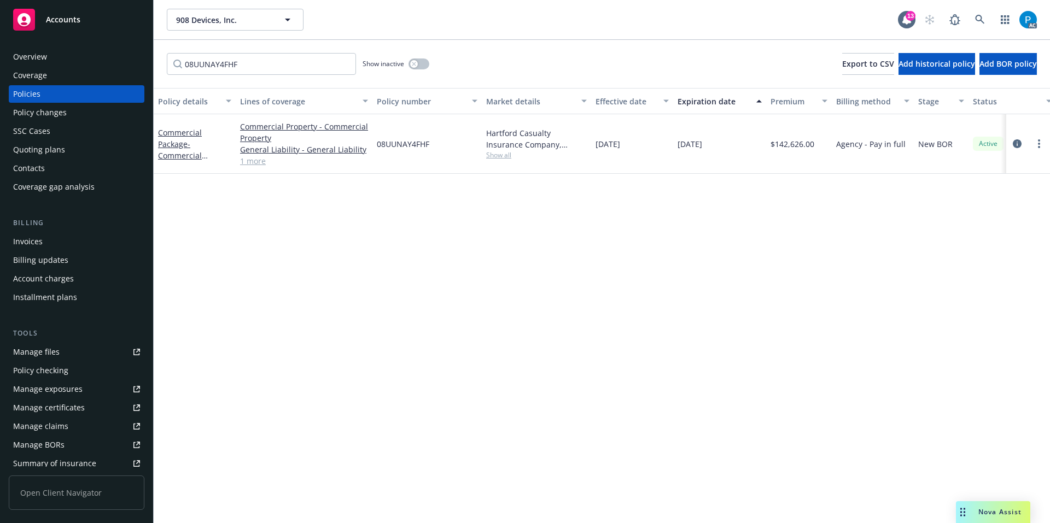  I want to click on a: Manage BORs, so click(77, 445).